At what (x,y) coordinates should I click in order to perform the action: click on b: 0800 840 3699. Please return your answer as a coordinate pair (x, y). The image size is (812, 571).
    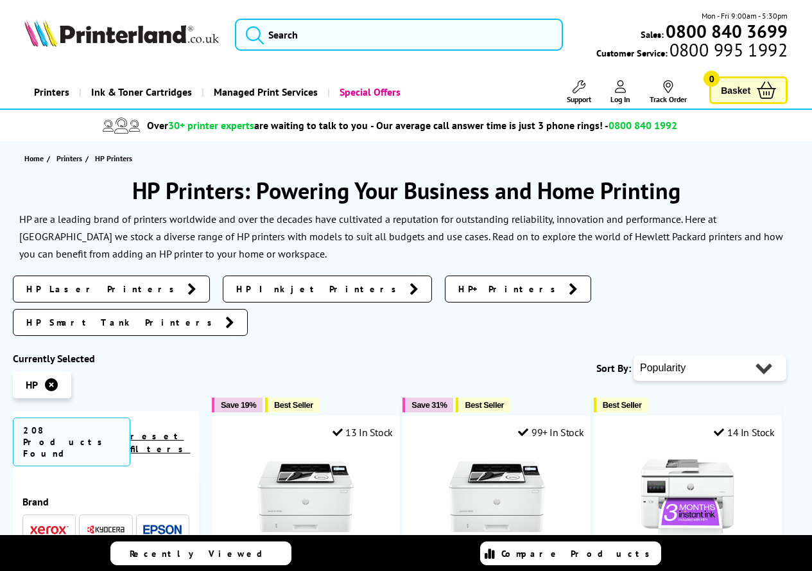
    Looking at the image, I should click on (727, 31).